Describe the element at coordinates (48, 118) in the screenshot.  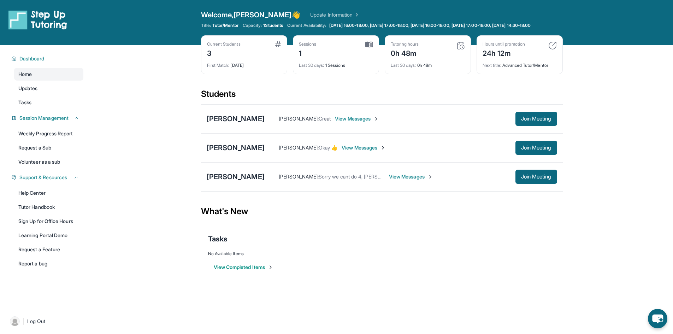
I see `button: Session Management` at that location.